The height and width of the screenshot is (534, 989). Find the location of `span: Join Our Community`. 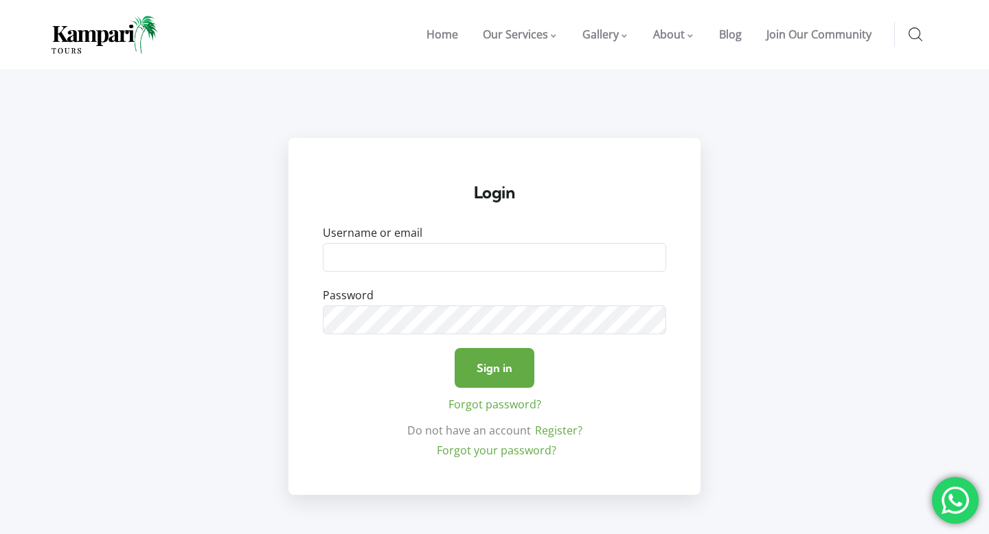

span: Join Our Community is located at coordinates (818, 34).